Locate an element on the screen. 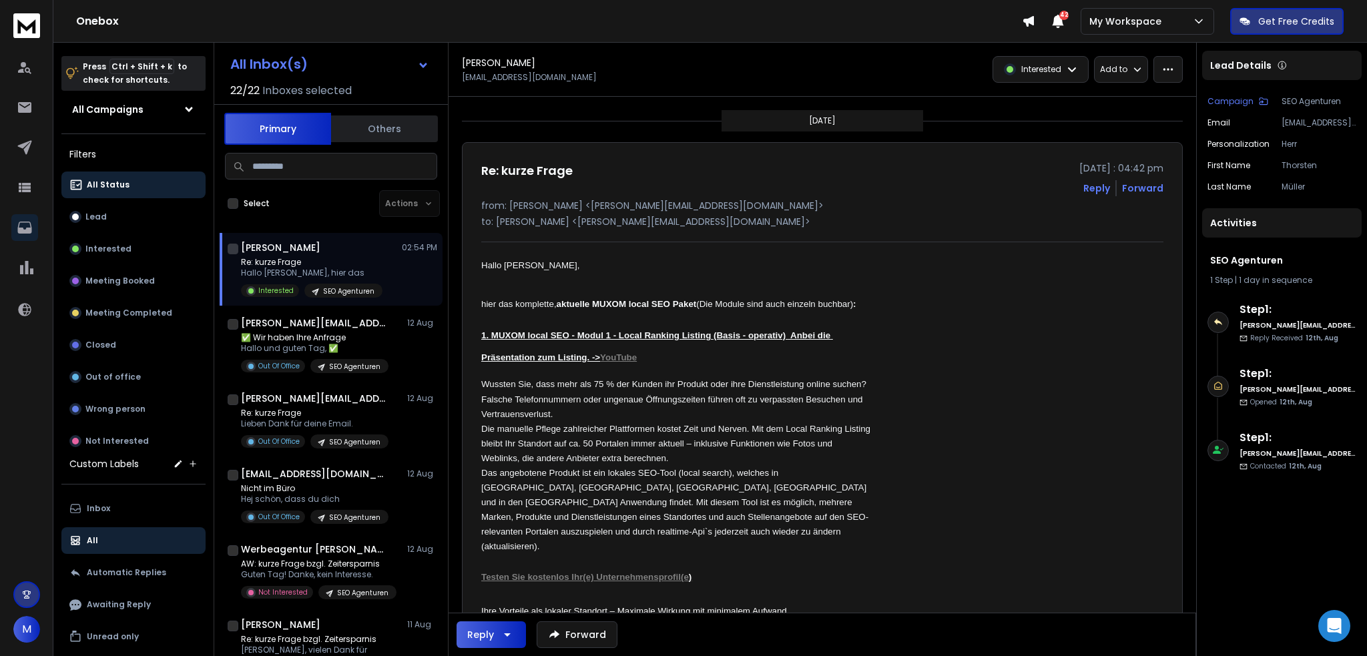  p: Meeting Completed is located at coordinates (129, 313).